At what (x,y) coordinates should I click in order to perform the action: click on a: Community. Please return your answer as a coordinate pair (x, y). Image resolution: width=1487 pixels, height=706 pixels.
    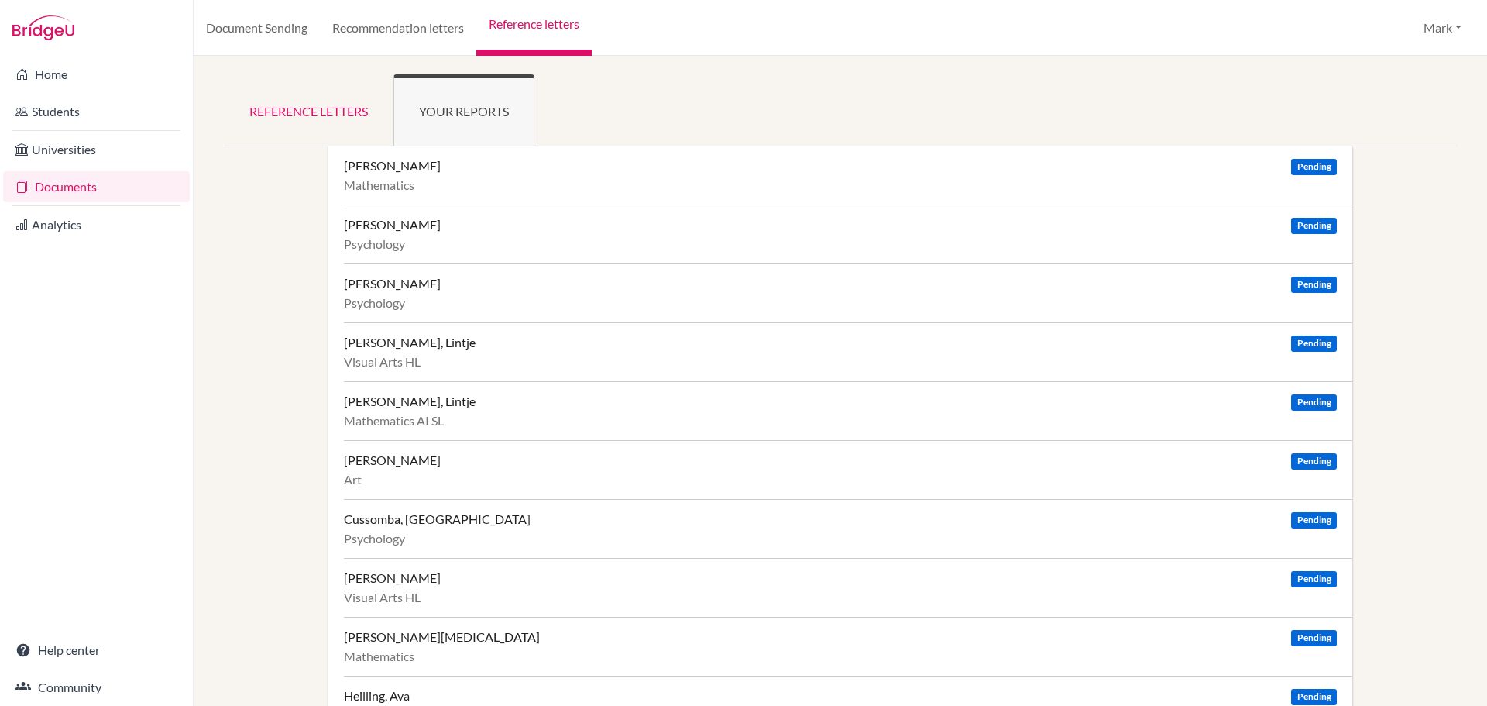
    Looking at the image, I should click on (96, 687).